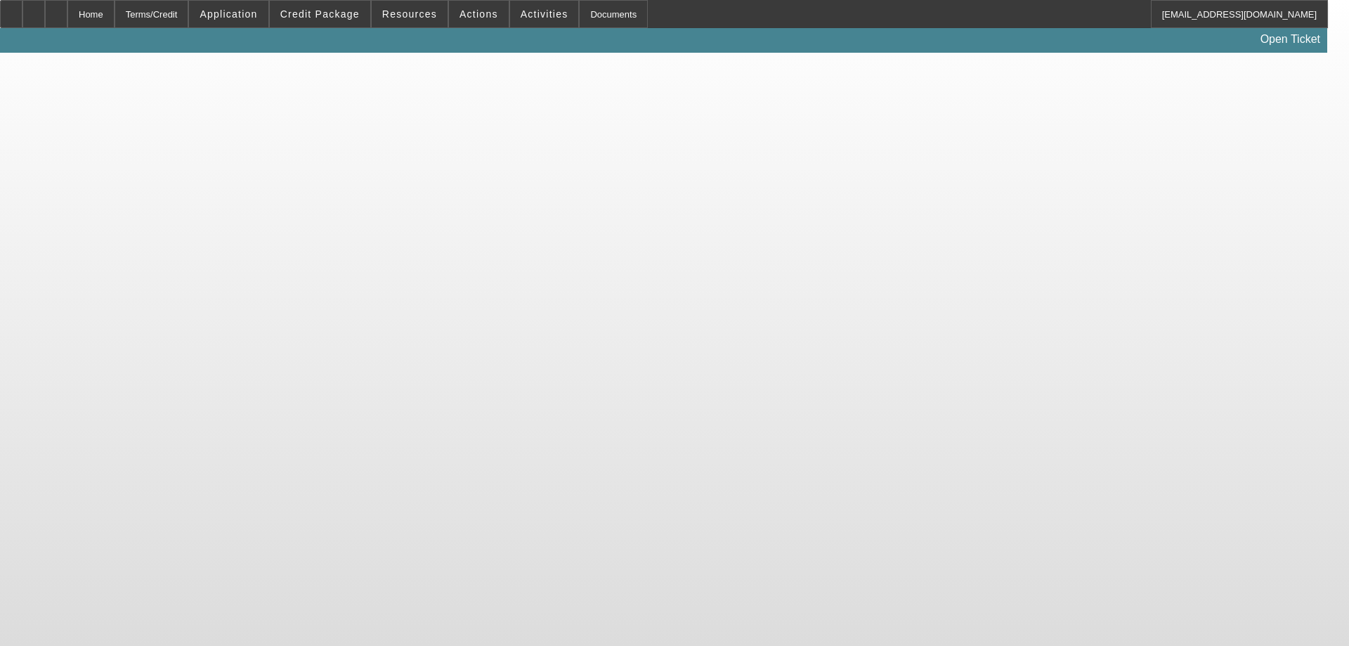 Image resolution: width=1349 pixels, height=646 pixels. I want to click on button: Application, so click(228, 14).